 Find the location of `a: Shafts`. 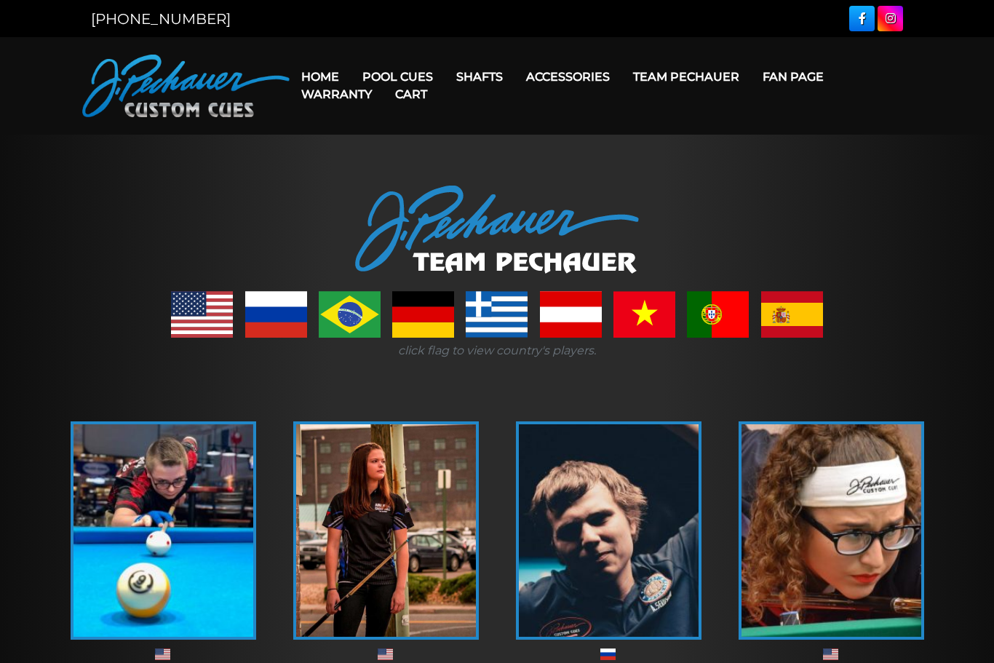

a: Shafts is located at coordinates (479, 76).